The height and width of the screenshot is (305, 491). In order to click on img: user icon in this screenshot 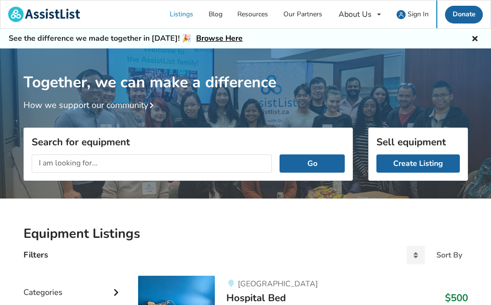, I will do `click(401, 14)`.